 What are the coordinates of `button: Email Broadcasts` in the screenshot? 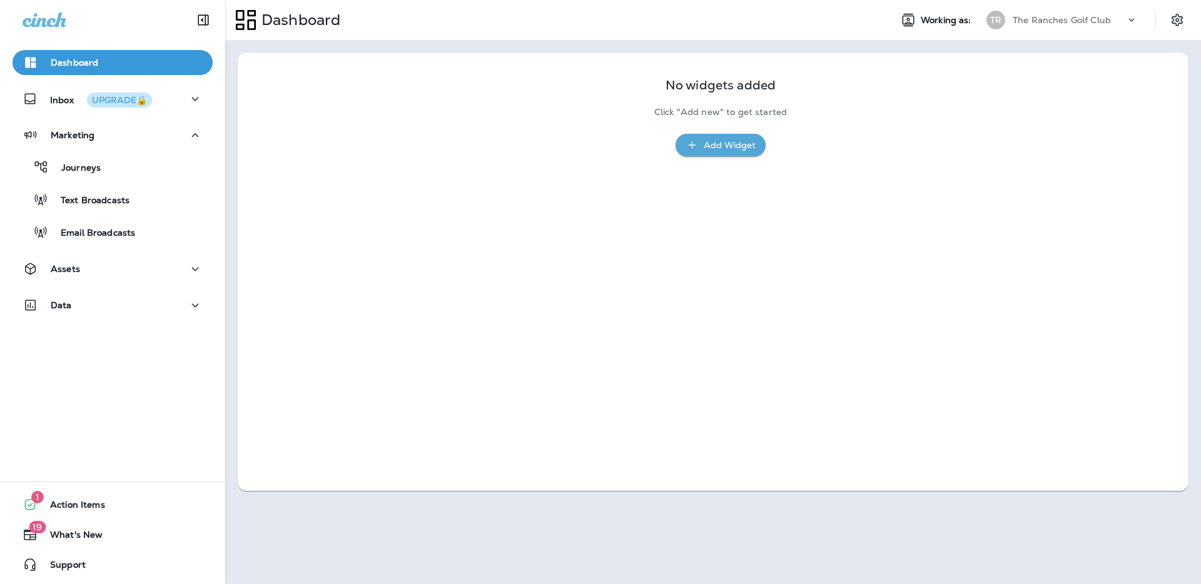 It's located at (113, 232).